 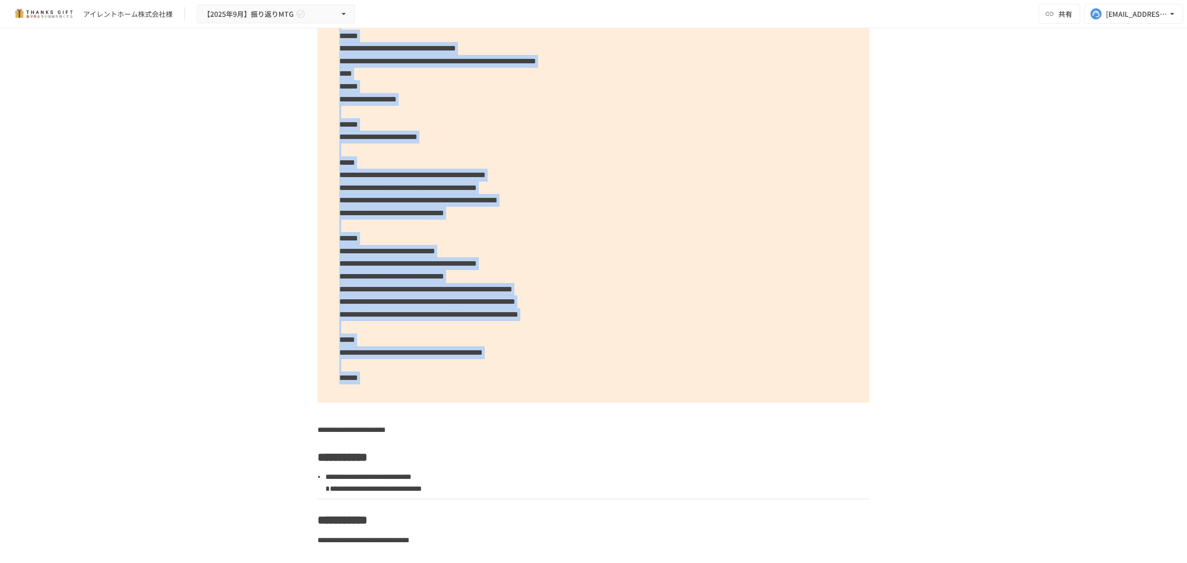 I want to click on button: 共有, so click(x=1059, y=14).